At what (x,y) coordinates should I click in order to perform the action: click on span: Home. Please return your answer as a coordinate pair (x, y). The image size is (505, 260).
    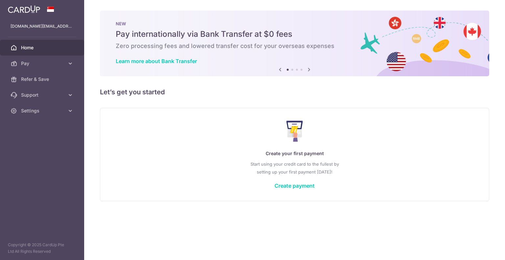
    Looking at the image, I should click on (43, 48).